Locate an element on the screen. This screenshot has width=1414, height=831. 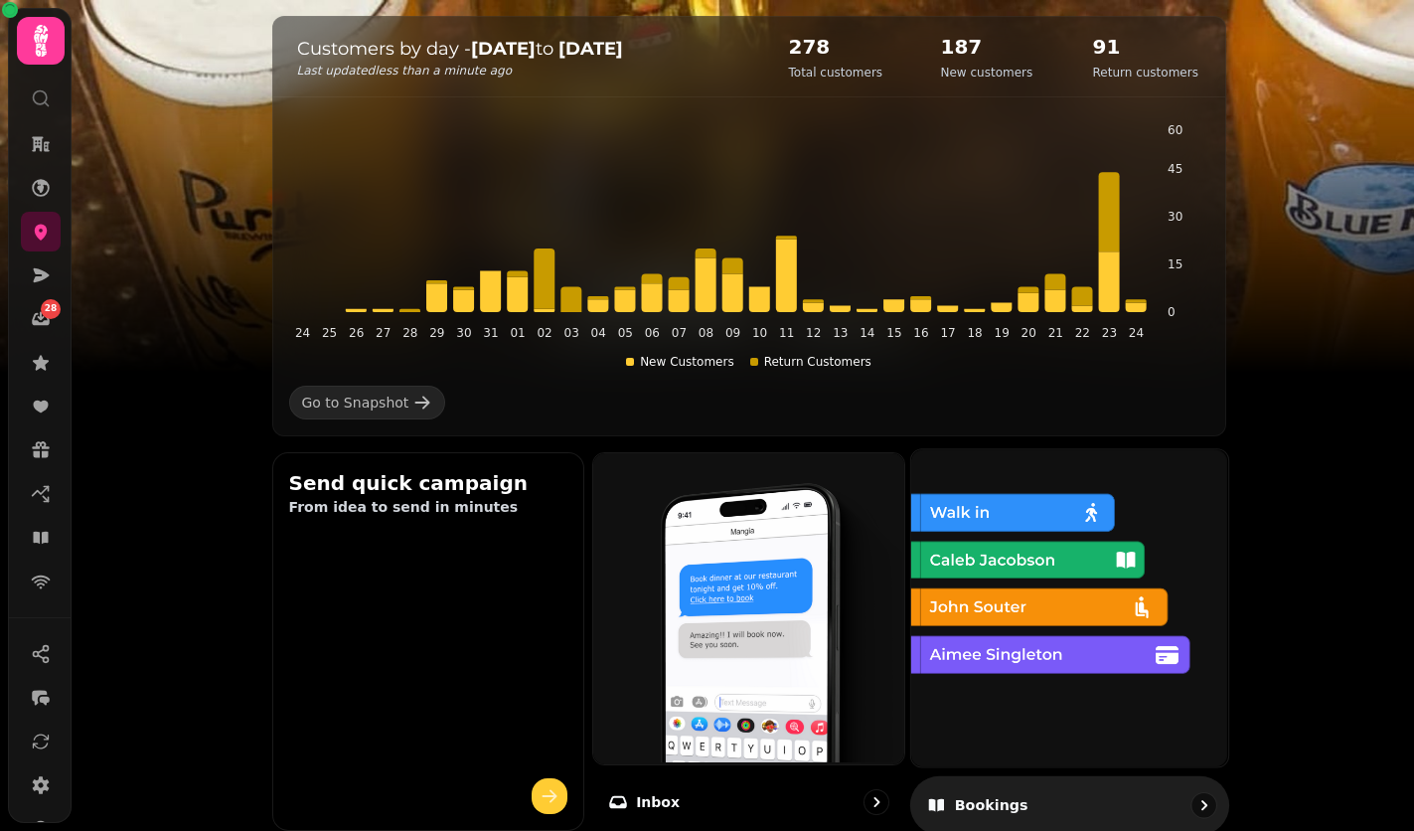
tspan: 05 is located at coordinates (624, 333).